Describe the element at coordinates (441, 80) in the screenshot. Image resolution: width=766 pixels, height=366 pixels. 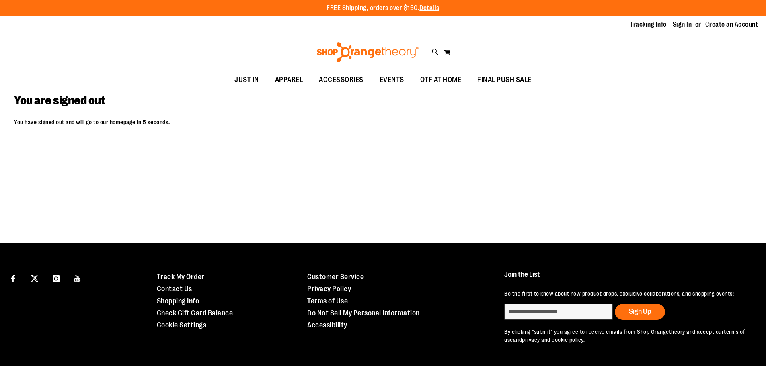
I see `a: OTF AT HOME` at that location.